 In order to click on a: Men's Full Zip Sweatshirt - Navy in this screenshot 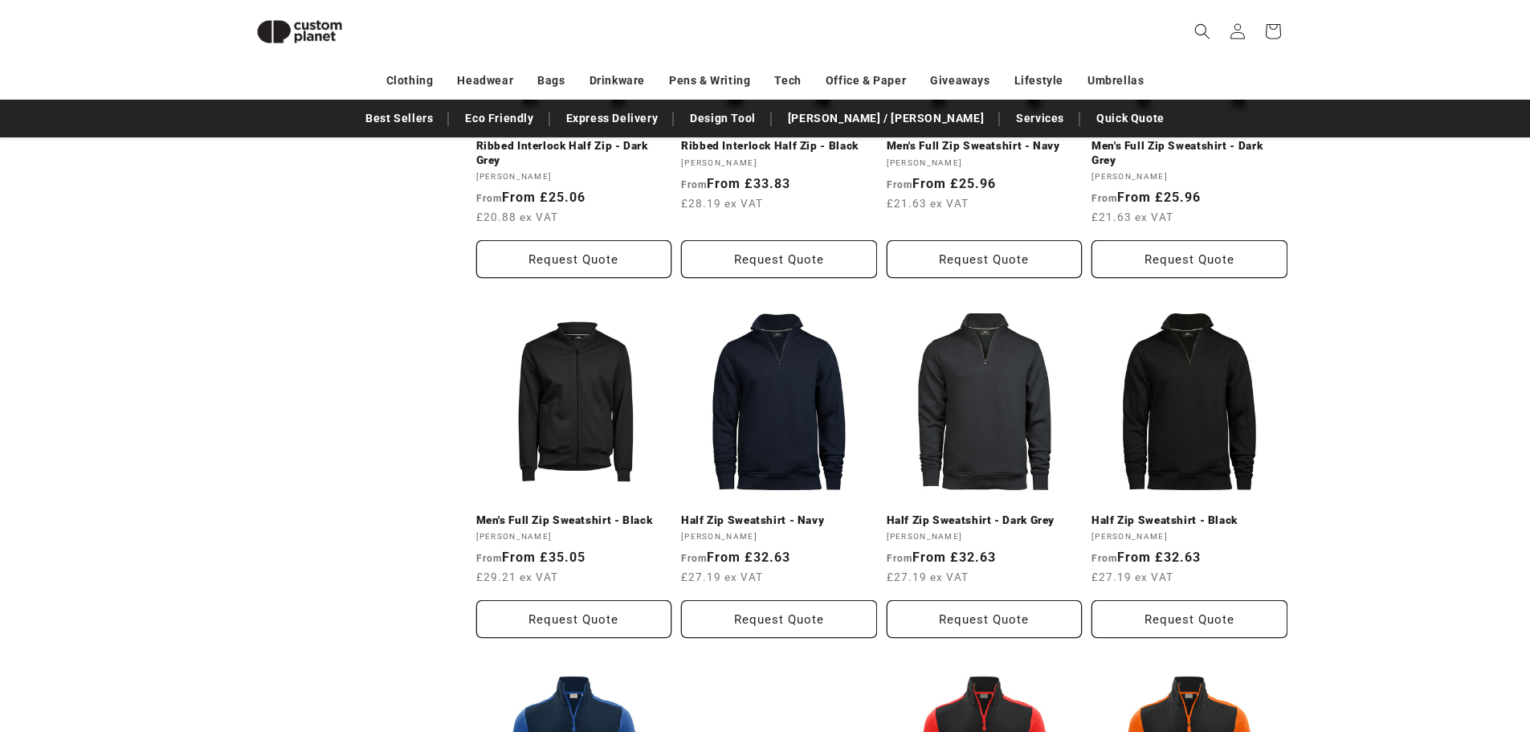, I will do `click(984, 146)`.